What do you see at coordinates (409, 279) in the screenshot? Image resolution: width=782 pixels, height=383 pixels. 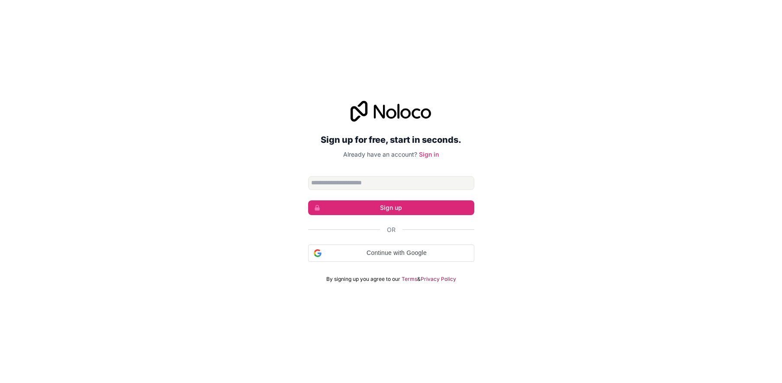 I see `a: Terms` at bounding box center [409, 279].